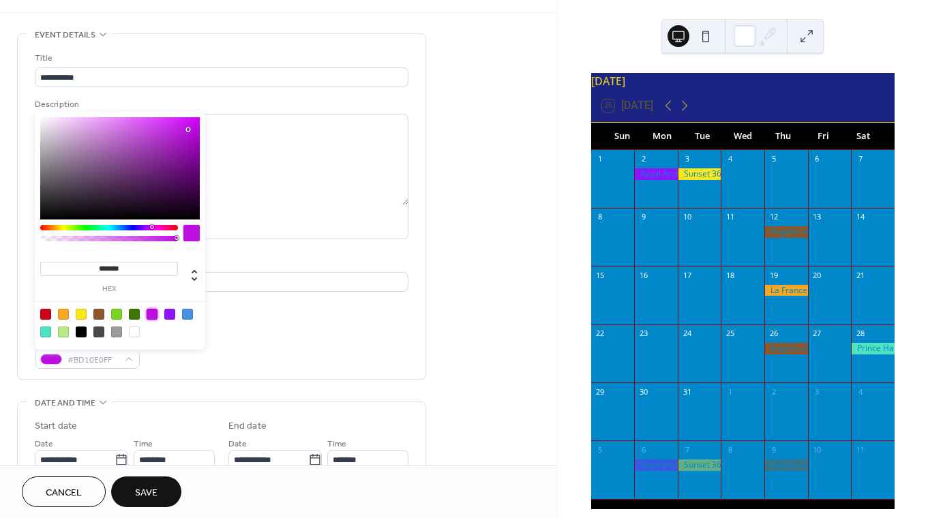 The height and width of the screenshot is (518, 928). I want to click on div: 16, so click(643, 275).